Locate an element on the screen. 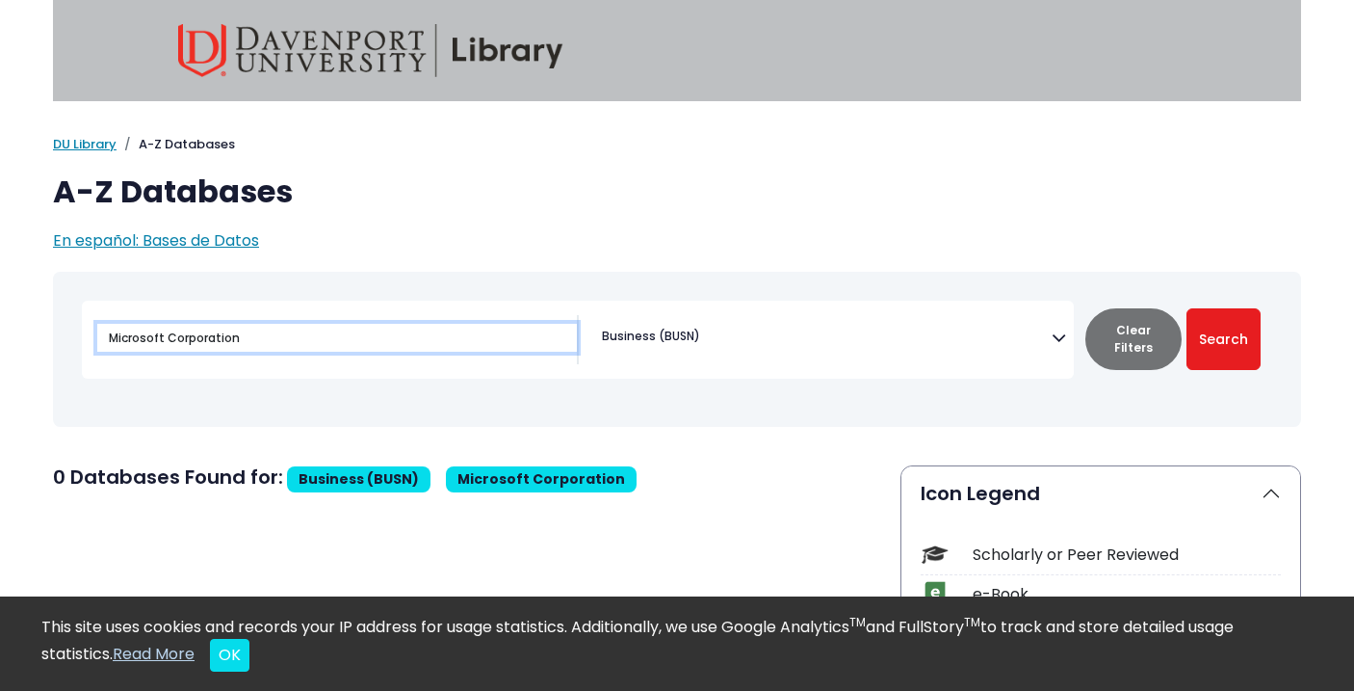 The width and height of the screenshot is (1354, 691). nav: Search filters is located at coordinates (677, 349).